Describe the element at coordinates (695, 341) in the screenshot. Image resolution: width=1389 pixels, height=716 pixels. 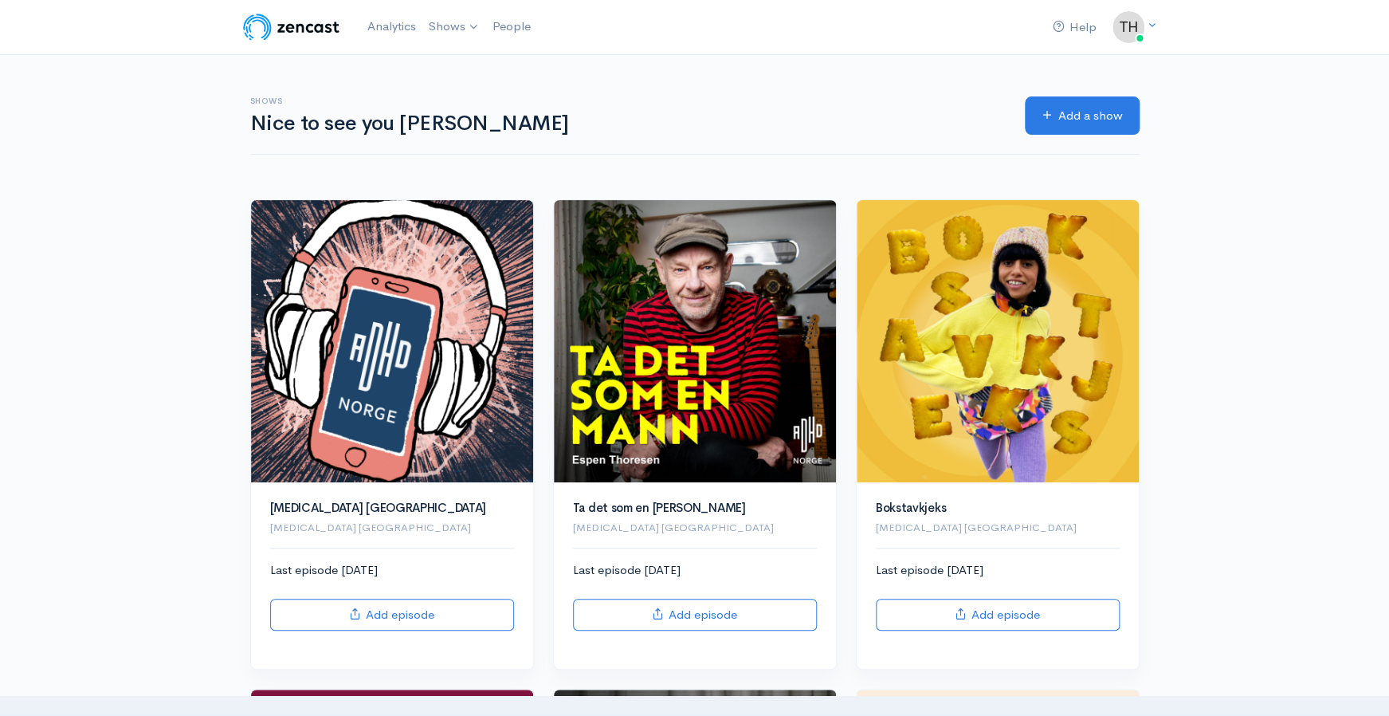
I see `img: Ta det som en mann` at that location.